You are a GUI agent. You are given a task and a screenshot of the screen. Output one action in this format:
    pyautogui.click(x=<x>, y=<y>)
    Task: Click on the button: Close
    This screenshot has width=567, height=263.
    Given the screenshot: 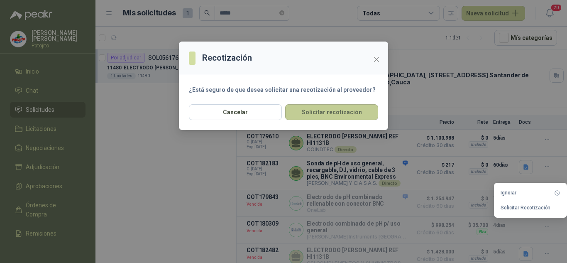 What is the action you would take?
    pyautogui.click(x=376, y=59)
    